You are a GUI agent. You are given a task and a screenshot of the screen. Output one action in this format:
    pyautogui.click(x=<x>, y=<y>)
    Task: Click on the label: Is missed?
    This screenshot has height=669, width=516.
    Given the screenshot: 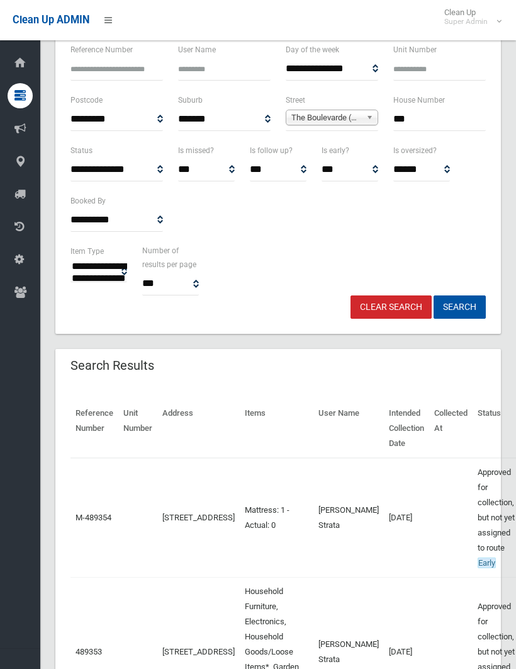 What is the action you would take?
    pyautogui.click(x=196, y=150)
    